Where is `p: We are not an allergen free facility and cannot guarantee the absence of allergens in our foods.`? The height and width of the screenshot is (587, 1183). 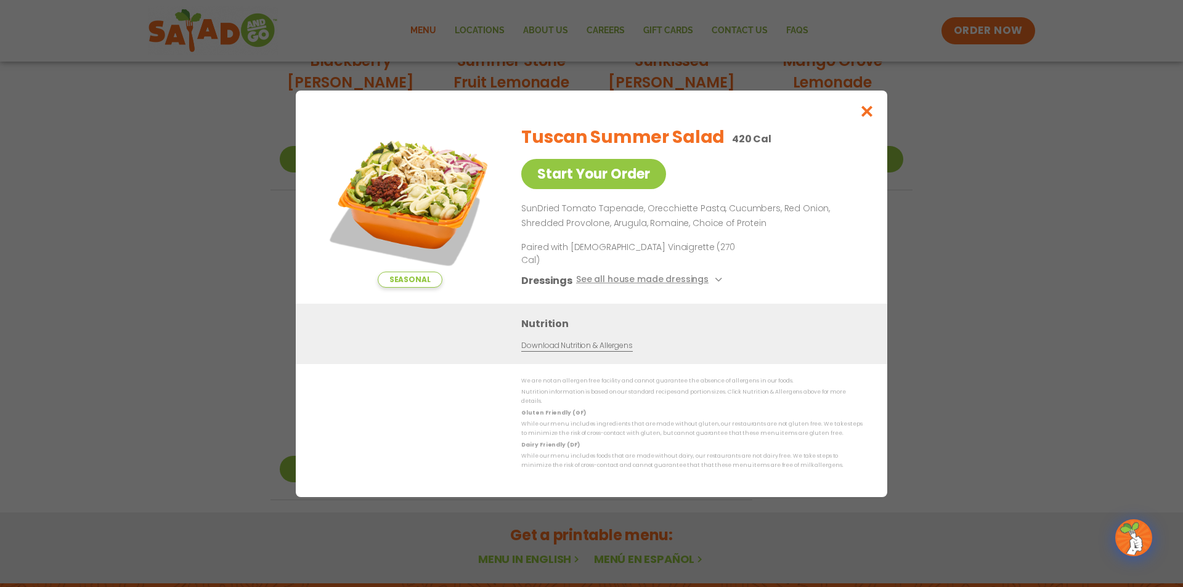 p: We are not an allergen free facility and cannot guarantee the absence of allergens in our foods. is located at coordinates (692, 381).